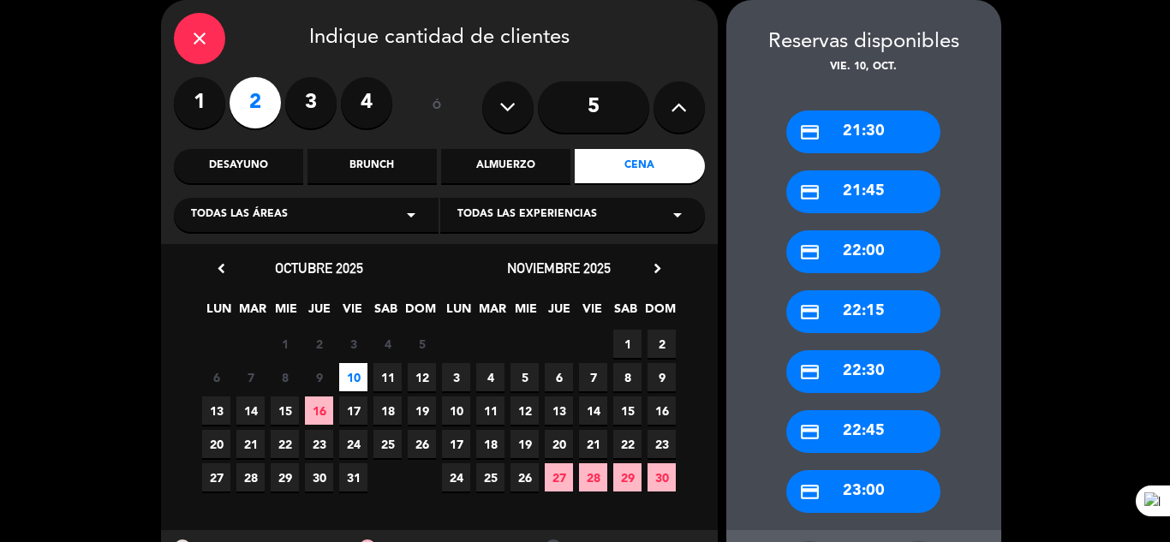 The height and width of the screenshot is (542, 1170). I want to click on span: octubre 2025, so click(319, 268).